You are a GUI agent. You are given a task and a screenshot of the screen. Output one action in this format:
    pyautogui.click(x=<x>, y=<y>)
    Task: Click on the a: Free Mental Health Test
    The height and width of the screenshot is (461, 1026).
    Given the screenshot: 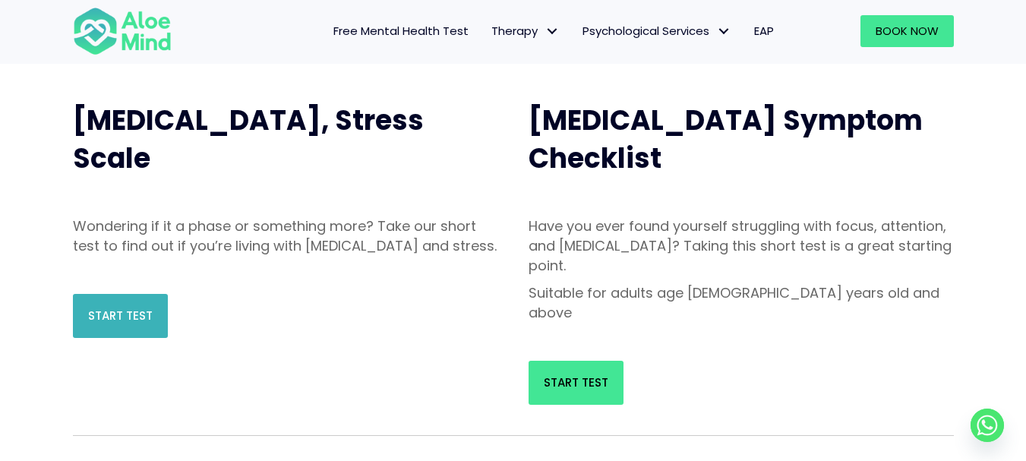 What is the action you would take?
    pyautogui.click(x=401, y=31)
    